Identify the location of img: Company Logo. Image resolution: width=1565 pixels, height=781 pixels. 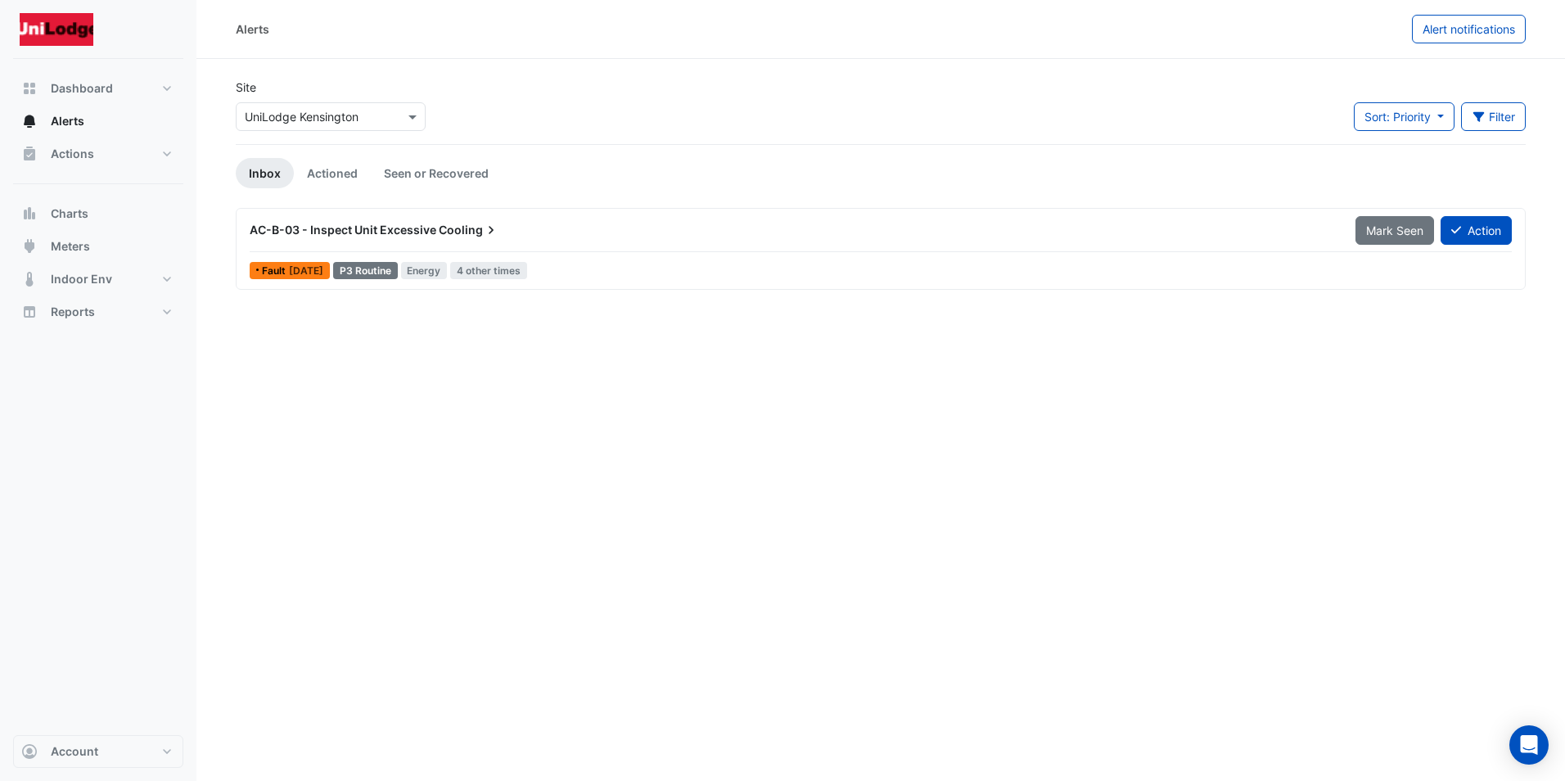
(56, 29).